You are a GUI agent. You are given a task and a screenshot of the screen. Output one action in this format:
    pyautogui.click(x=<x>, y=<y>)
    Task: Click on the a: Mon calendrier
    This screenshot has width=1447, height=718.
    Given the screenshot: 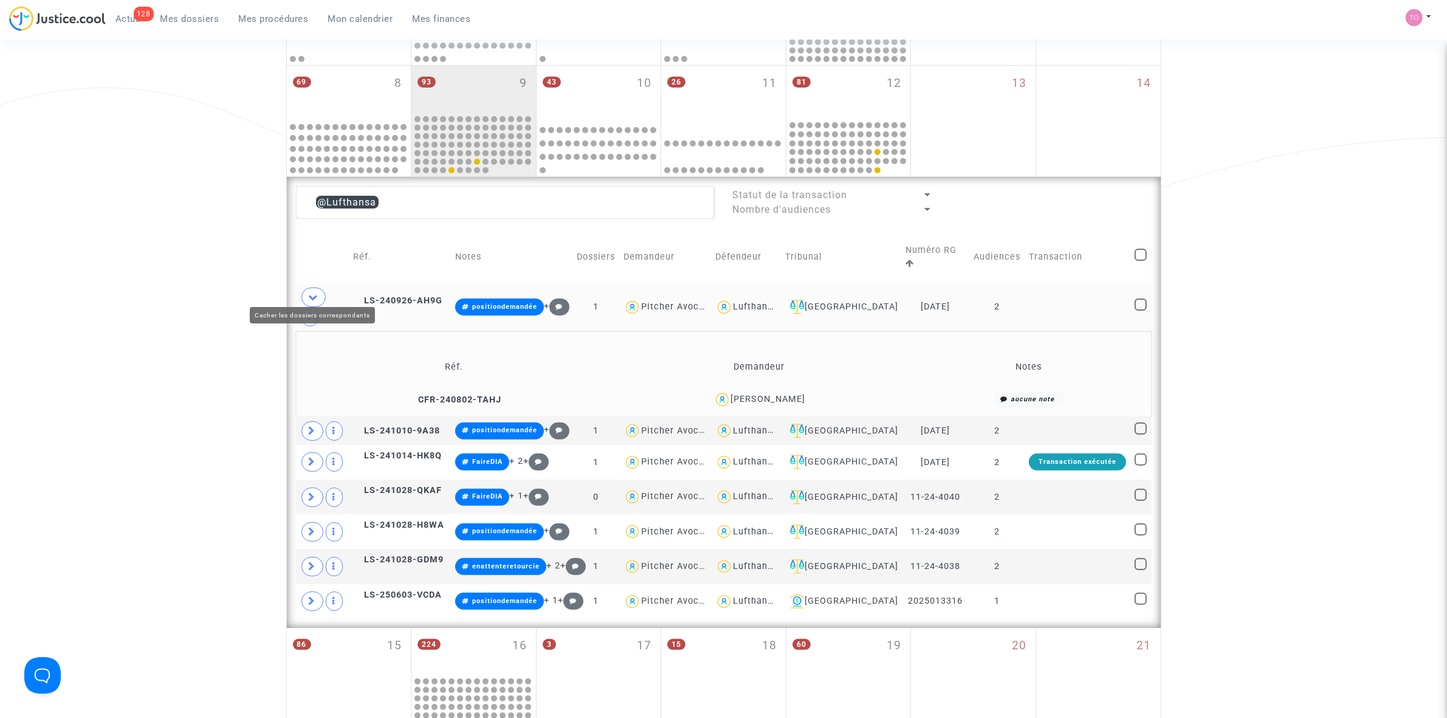 What is the action you would take?
    pyautogui.click(x=360, y=19)
    